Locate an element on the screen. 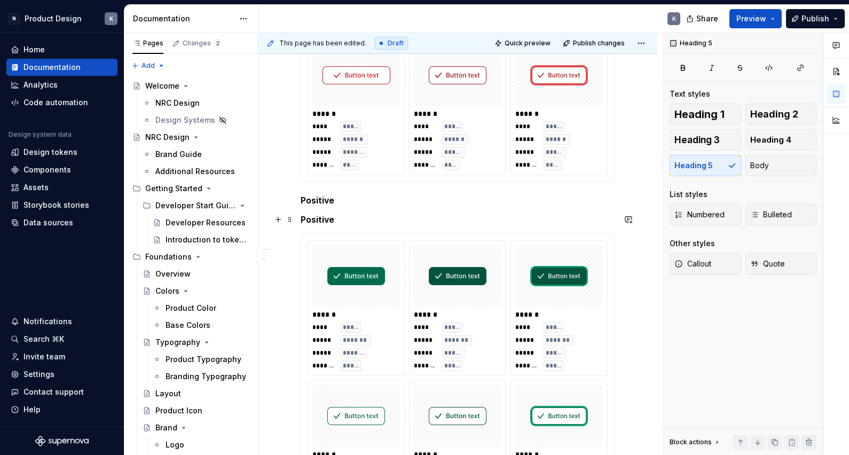 Image resolution: width=849 pixels, height=455 pixels. div: Welcome is located at coordinates (162, 86).